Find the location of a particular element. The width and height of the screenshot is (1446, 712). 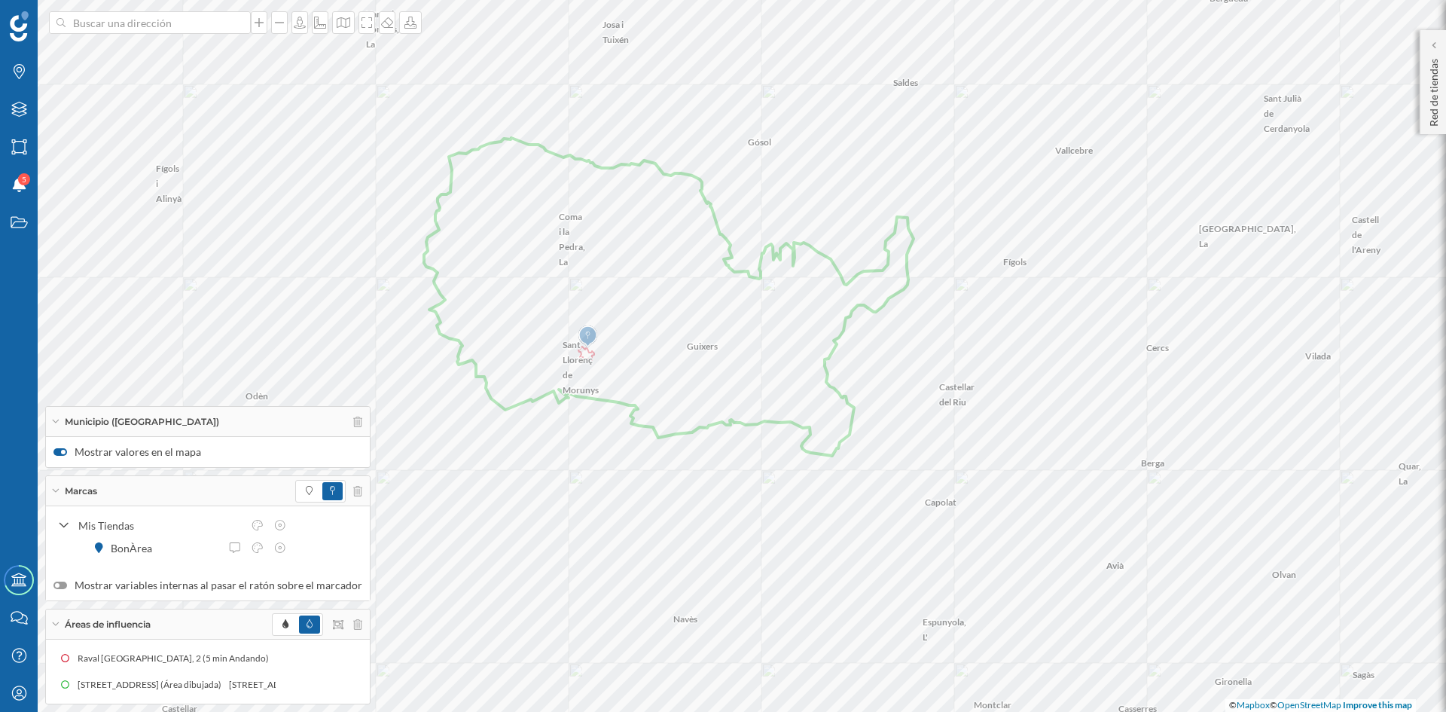

div: Mis Tiendas is located at coordinates (160, 525).